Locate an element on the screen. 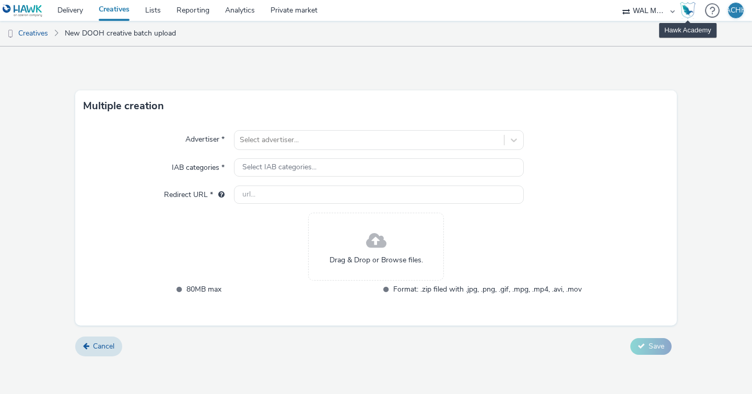 This screenshot has height=394, width=752. span: Format: .zip filed with .jpg, .png, .gif, .mpg, .mp4, .avi, .mov is located at coordinates (487, 289).